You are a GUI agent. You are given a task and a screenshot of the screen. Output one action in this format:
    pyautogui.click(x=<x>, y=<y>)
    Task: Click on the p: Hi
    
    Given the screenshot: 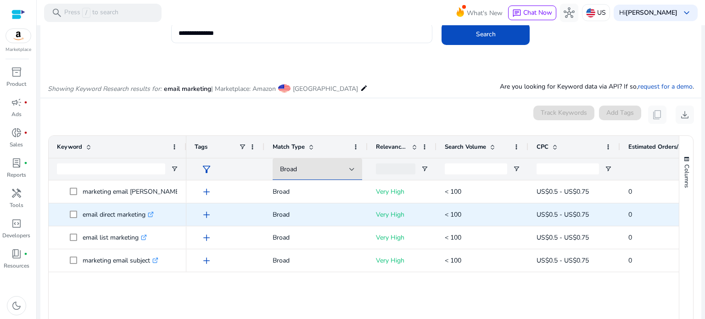 What is the action you would take?
    pyautogui.click(x=648, y=13)
    